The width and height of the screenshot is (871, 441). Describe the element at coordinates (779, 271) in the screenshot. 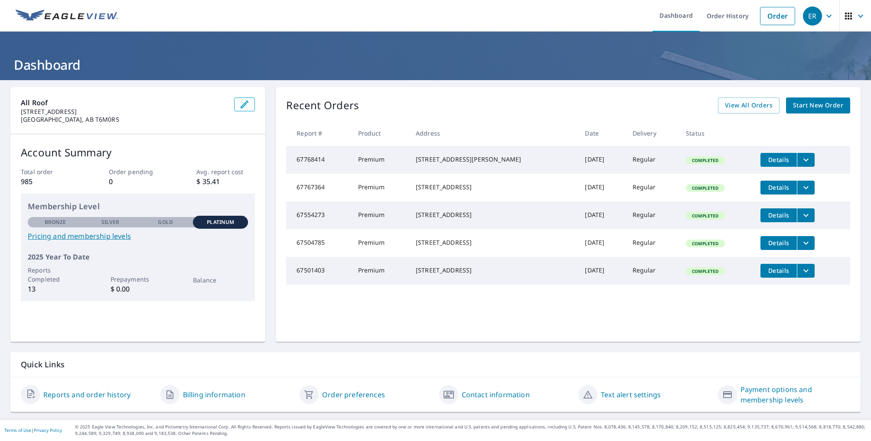

I see `button: detailsBtn-67501403` at that location.